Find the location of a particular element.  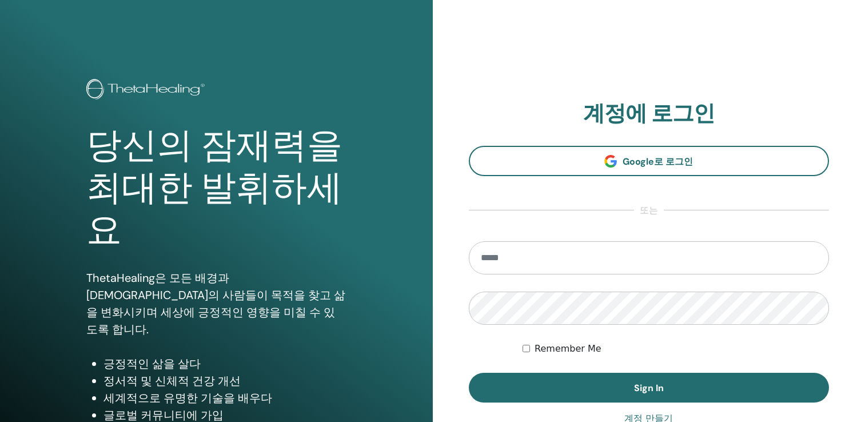

button: Sign In is located at coordinates (649, 388).